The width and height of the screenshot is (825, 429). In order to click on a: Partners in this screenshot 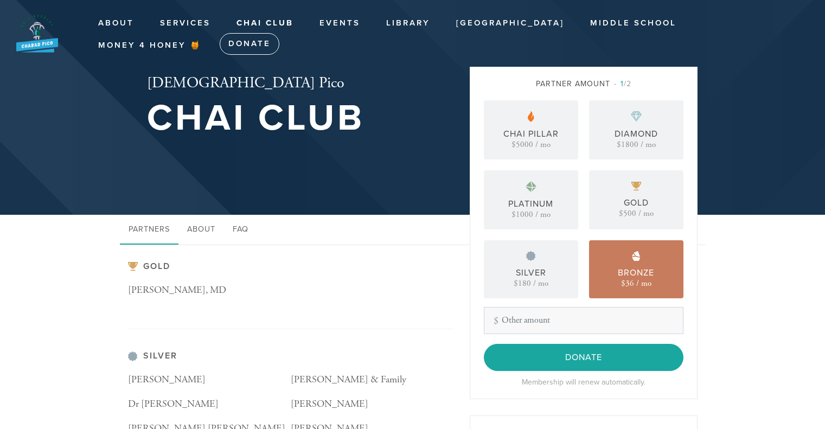, I will do `click(149, 230)`.